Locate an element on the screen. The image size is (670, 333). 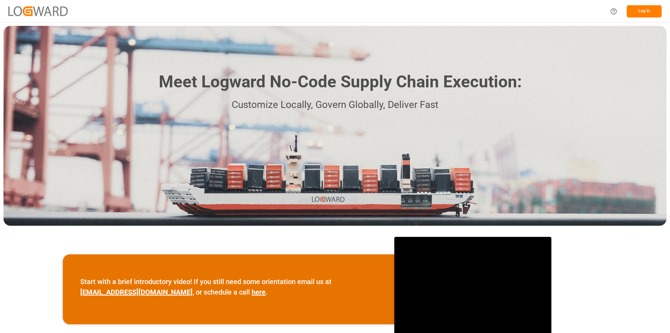
button: Log In is located at coordinates (644, 11).